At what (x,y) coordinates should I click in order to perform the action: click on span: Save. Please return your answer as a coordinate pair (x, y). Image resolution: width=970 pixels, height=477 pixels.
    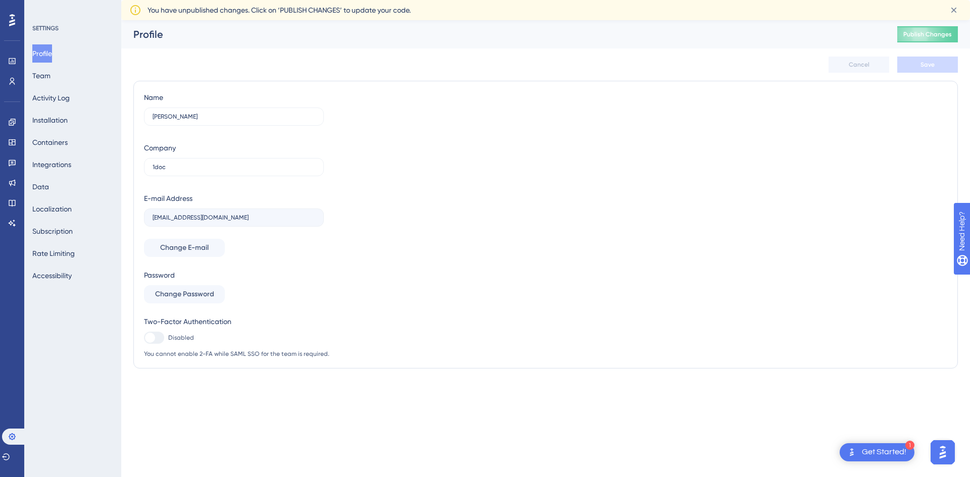
    Looking at the image, I should click on (927, 65).